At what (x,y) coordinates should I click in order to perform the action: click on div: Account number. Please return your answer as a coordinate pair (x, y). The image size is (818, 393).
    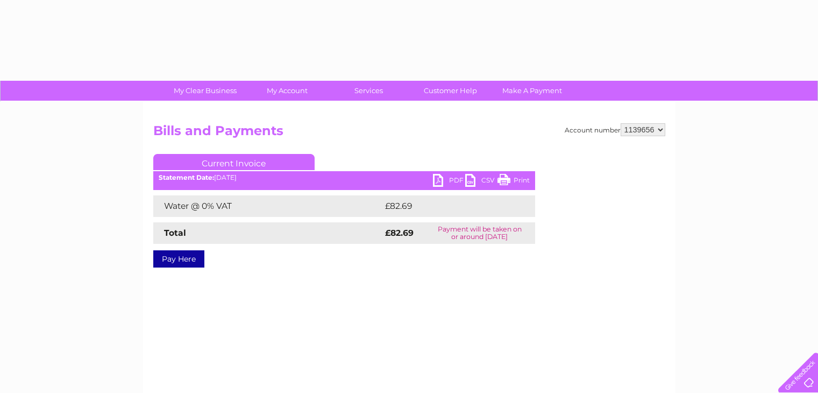
    Looking at the image, I should click on (615, 130).